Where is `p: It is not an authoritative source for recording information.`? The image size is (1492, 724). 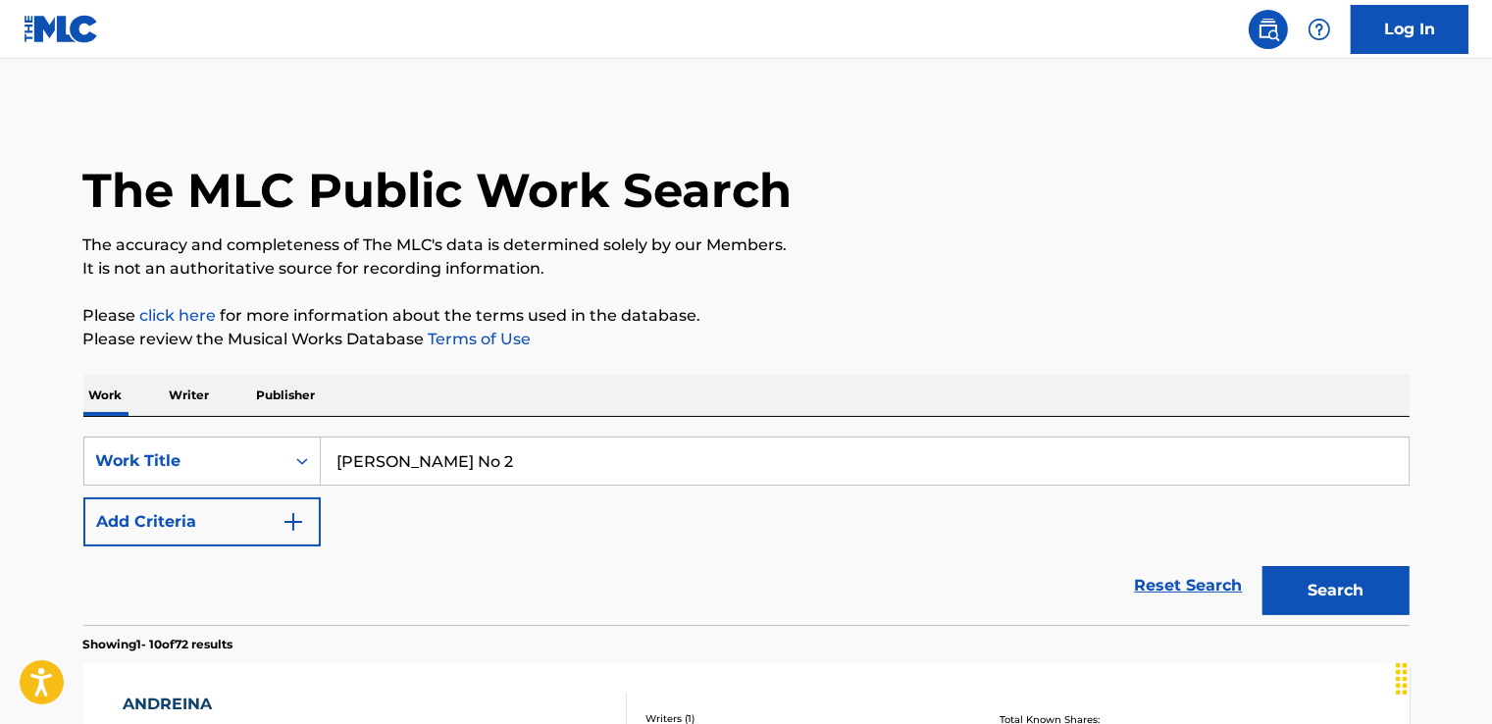
p: It is not an authoritative source for recording information. is located at coordinates (746, 269).